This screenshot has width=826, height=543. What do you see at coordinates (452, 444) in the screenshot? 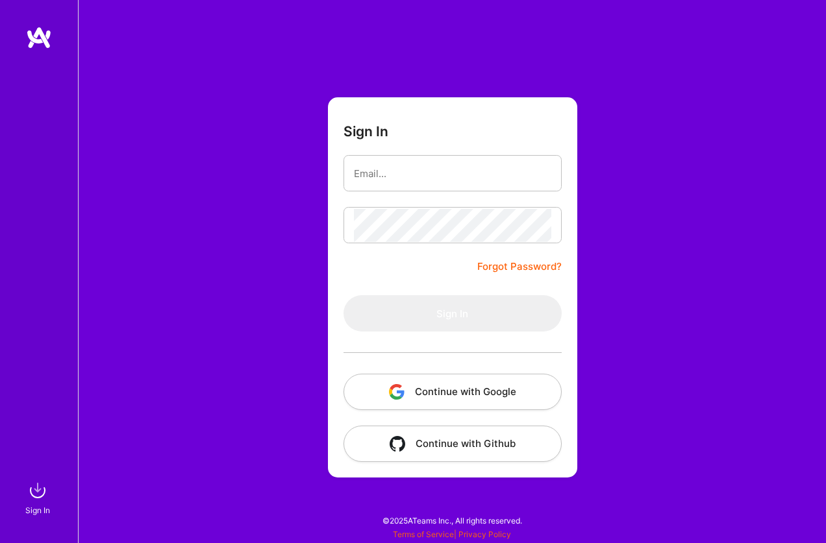
I see `button: Continue with Github` at bounding box center [452, 444].